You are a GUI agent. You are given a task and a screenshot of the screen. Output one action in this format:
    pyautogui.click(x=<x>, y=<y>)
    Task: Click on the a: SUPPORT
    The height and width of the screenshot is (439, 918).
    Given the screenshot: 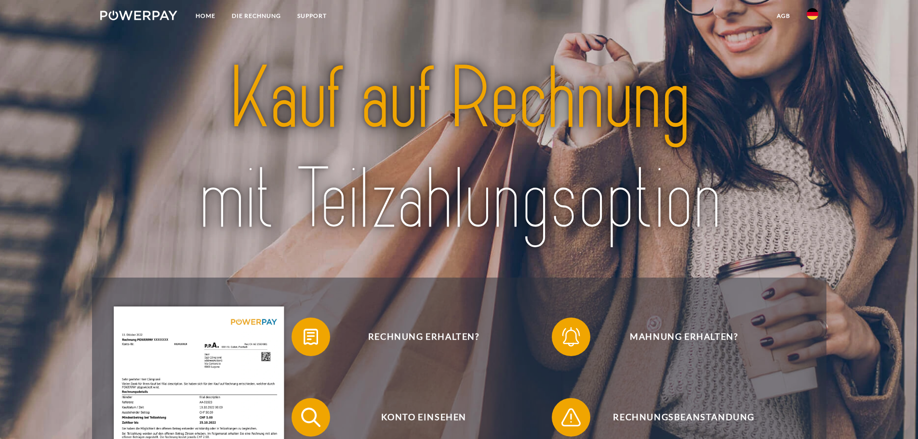 What is the action you would take?
    pyautogui.click(x=312, y=16)
    